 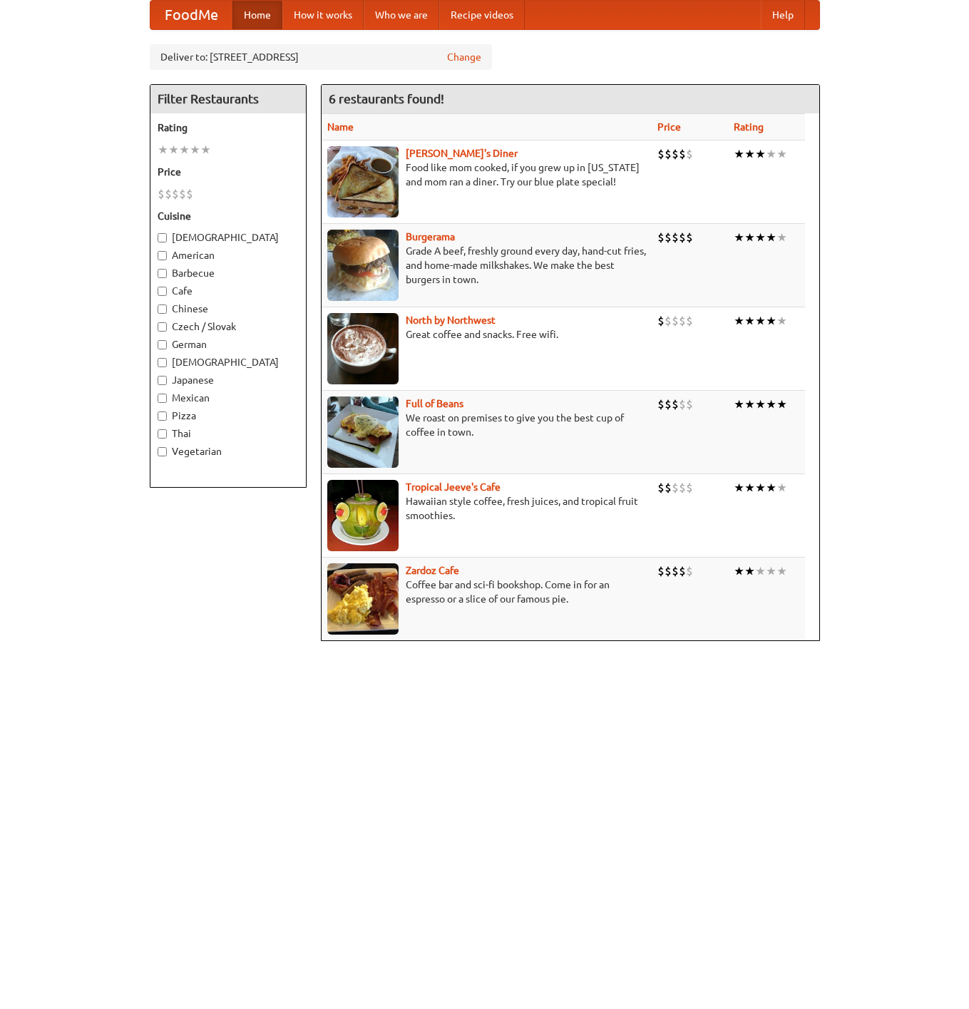 I want to click on label: German, so click(x=228, y=344).